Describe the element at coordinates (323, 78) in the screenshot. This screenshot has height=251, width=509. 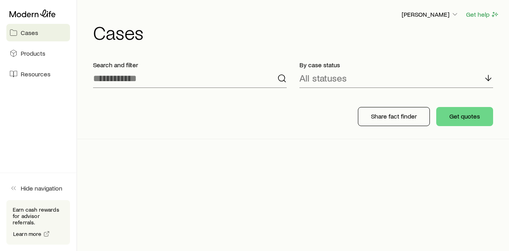
I see `p: All statuses` at that location.